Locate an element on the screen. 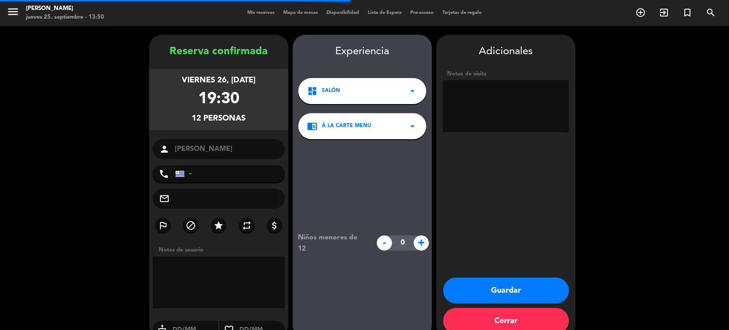  i: mail_outline is located at coordinates (164, 199).